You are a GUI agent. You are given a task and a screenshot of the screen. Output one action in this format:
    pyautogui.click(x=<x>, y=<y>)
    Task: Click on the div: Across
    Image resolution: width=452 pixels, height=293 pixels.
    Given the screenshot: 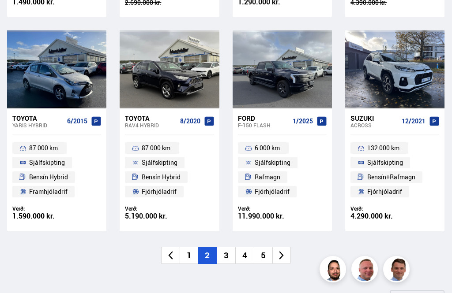 What is the action you would take?
    pyautogui.click(x=374, y=125)
    